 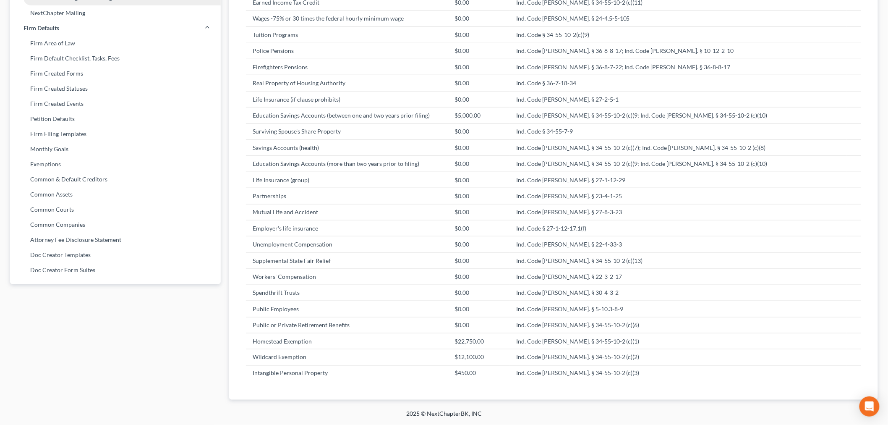 I want to click on td: Education Savings Accounts (more than two years prior to filing), so click(x=347, y=164).